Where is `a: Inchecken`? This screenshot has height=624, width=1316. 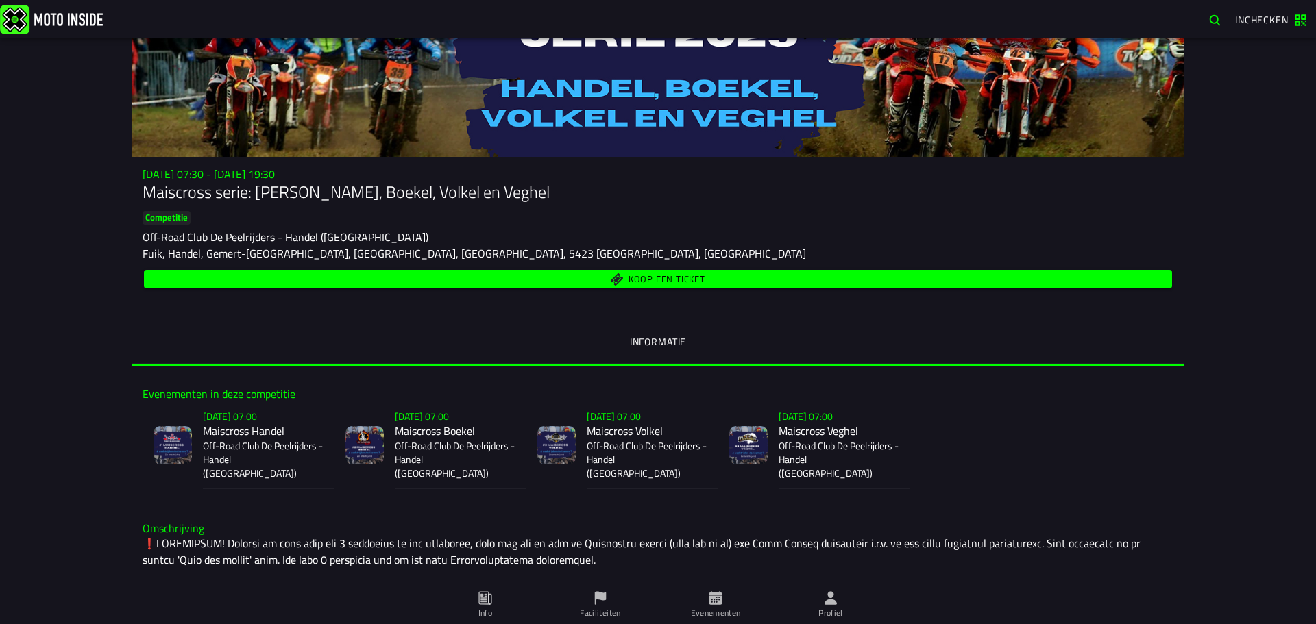
a: Inchecken is located at coordinates (1271, 19).